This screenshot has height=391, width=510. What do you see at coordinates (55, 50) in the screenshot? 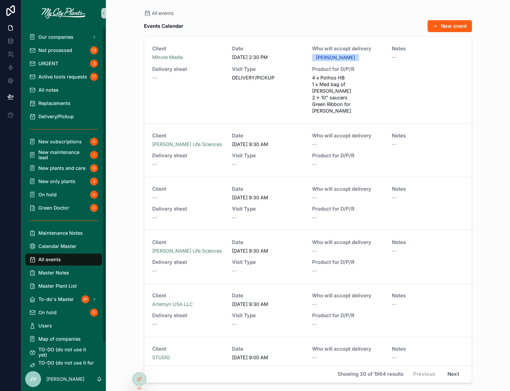
I see `span: Not processed` at bounding box center [55, 50].